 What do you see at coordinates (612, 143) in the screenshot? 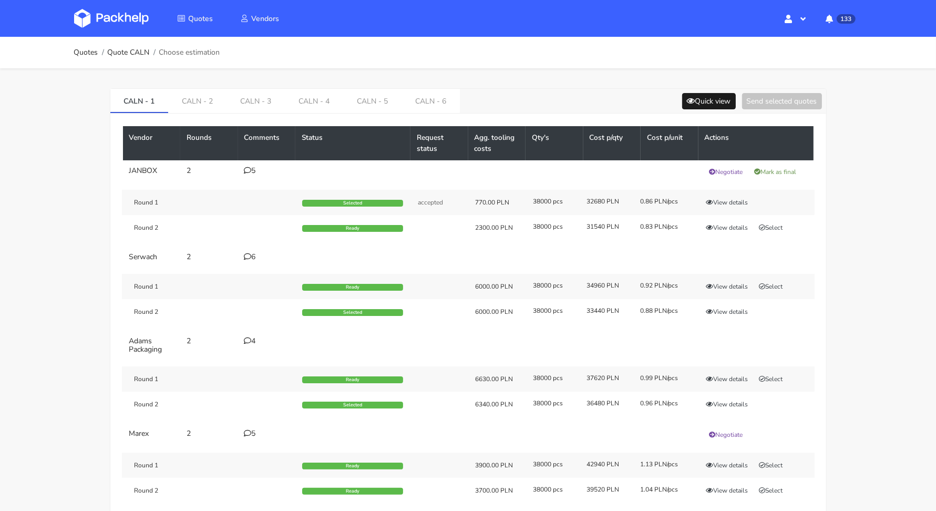
I see `th: Cost p/qty` at bounding box center [612, 143].